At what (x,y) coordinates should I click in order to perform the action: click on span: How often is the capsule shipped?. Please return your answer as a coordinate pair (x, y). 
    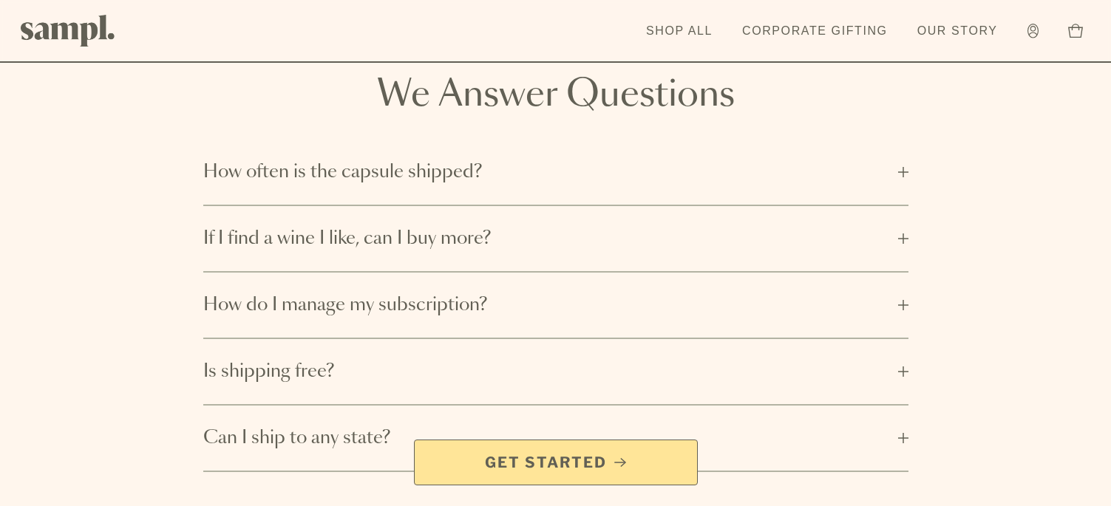
    Looking at the image, I should click on (546, 172).